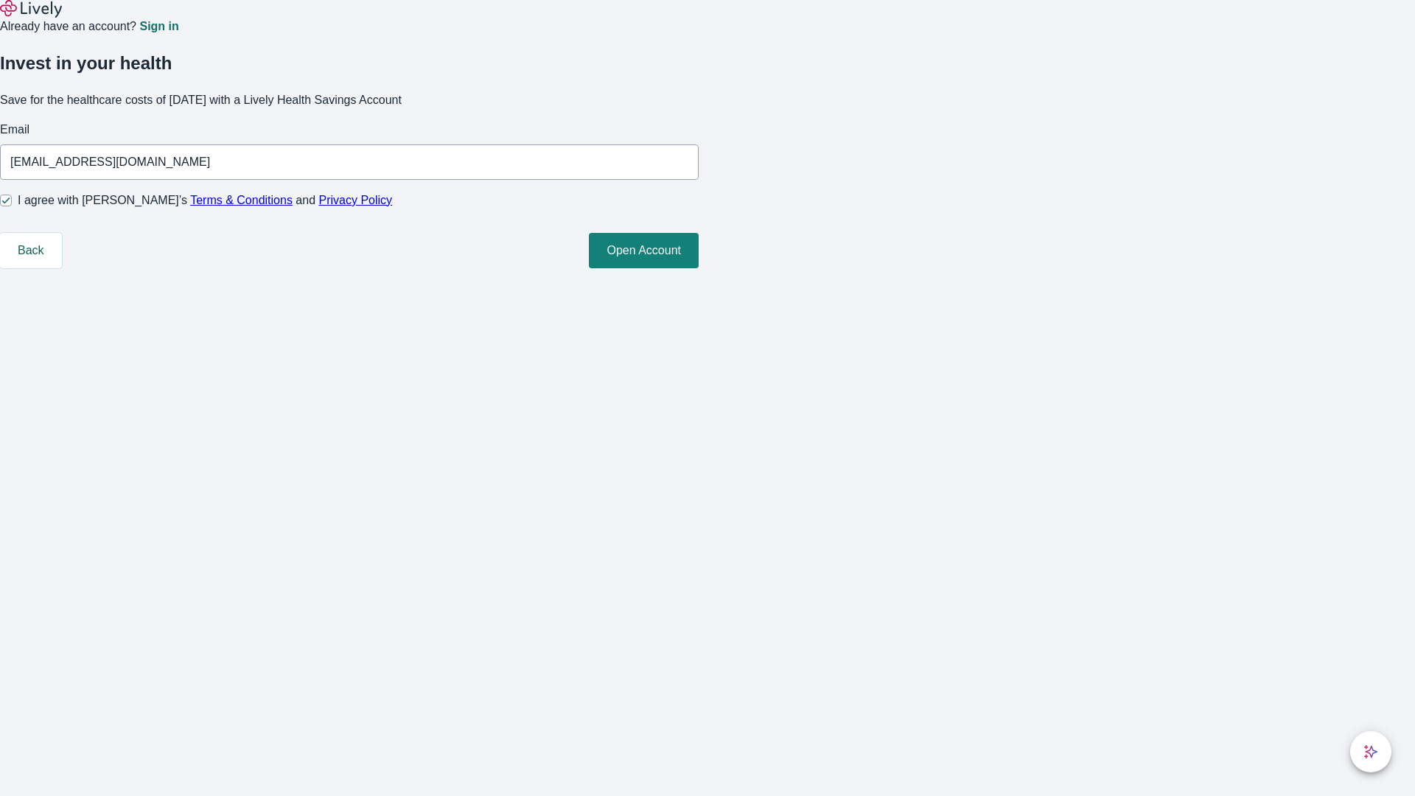 The height and width of the screenshot is (796, 1415). I want to click on div: Sign in, so click(158, 27).